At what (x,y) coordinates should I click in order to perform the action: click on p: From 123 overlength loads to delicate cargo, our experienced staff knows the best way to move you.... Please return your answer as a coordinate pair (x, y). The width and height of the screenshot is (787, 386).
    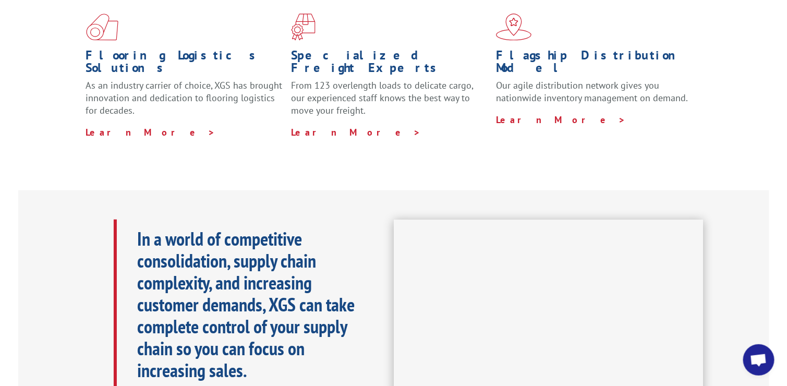
    Looking at the image, I should click on (390, 102).